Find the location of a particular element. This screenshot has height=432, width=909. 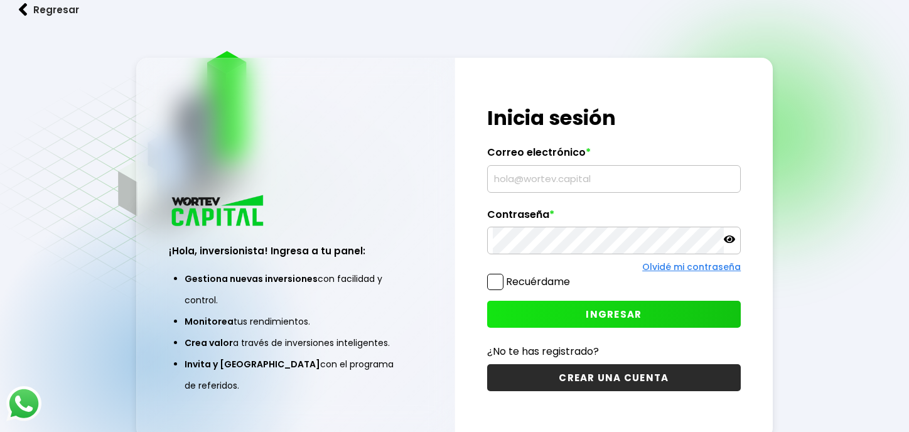

img: logo_wortev_capital is located at coordinates (218, 212).